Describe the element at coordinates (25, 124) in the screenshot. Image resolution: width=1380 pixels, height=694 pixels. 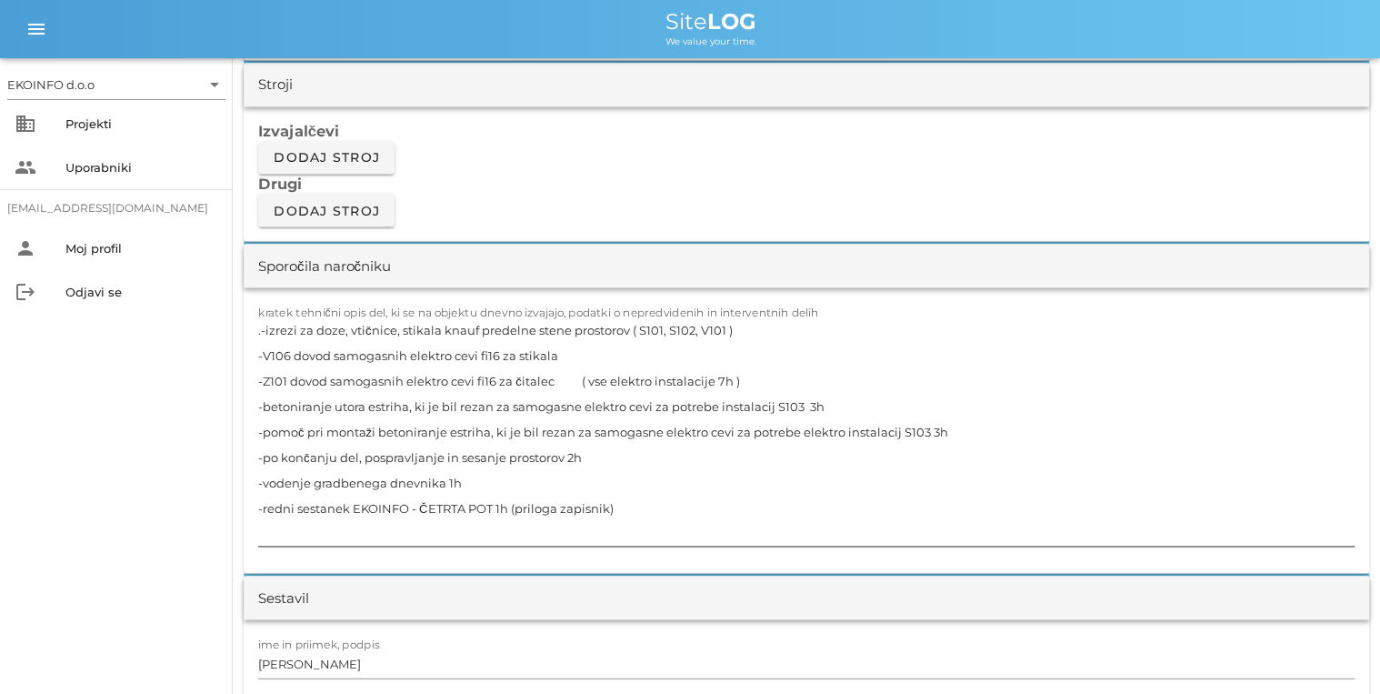
I see `i: business` at that location.